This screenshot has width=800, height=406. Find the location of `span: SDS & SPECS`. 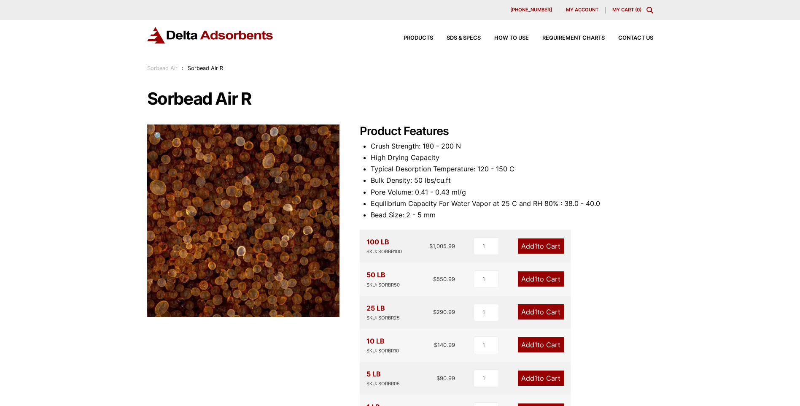

span: SDS & SPECS is located at coordinates (463, 38).